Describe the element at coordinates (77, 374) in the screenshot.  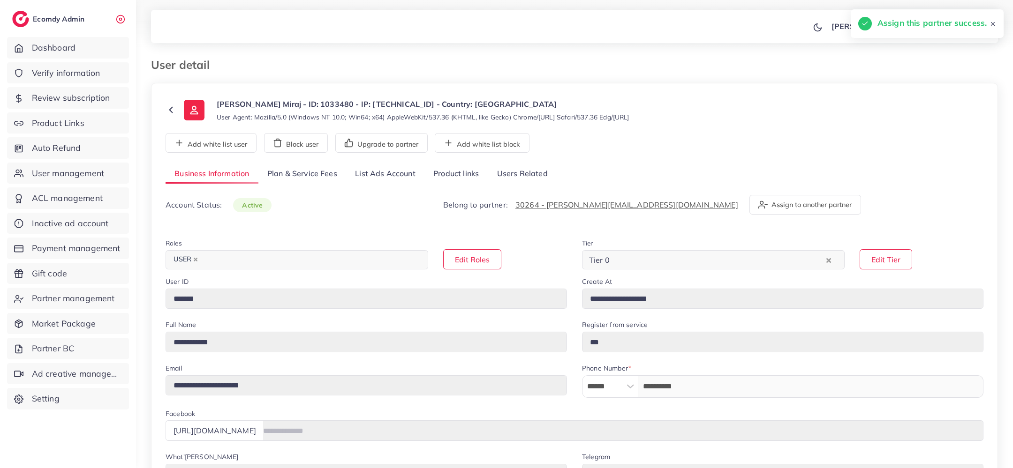
I see `span: Ad creative management` at that location.